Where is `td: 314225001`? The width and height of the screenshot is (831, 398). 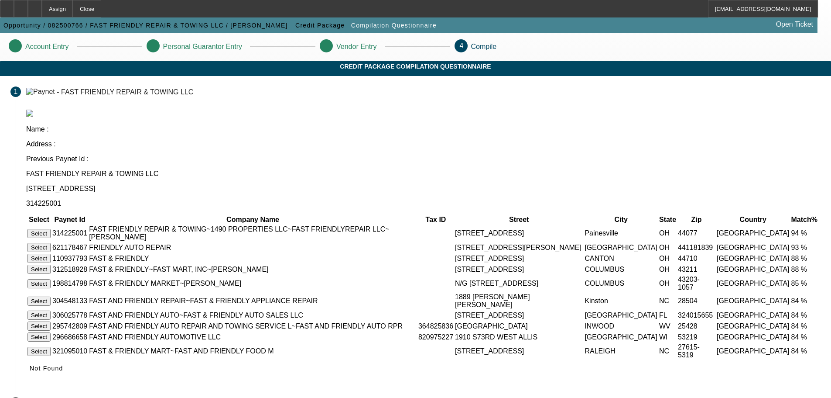 td: 314225001 is located at coordinates (70, 233).